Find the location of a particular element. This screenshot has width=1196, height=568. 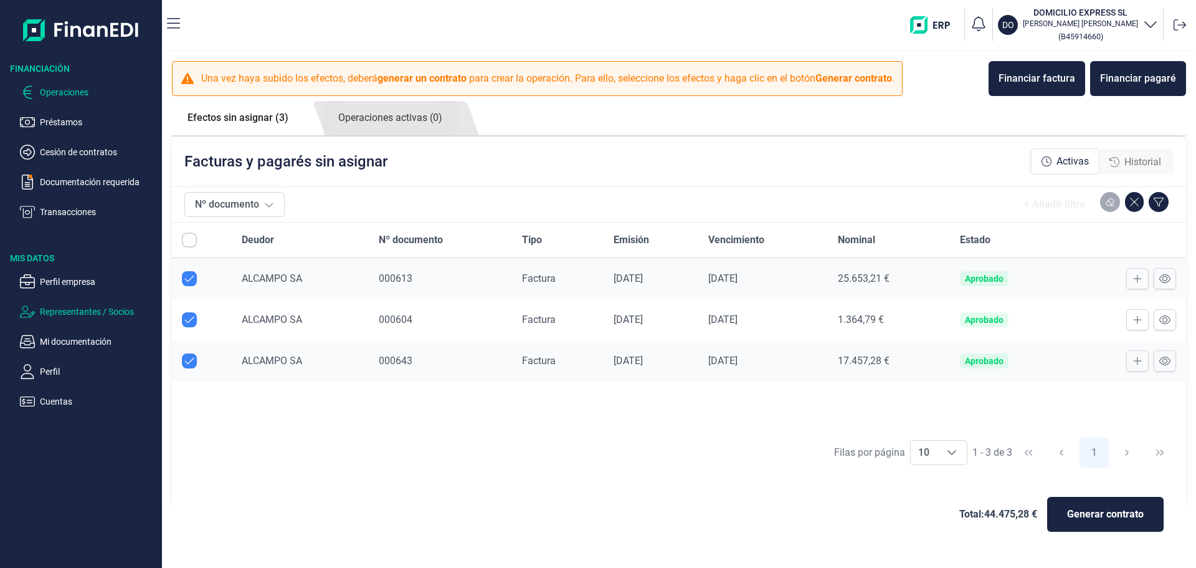

button: Transacciones is located at coordinates (88, 212).